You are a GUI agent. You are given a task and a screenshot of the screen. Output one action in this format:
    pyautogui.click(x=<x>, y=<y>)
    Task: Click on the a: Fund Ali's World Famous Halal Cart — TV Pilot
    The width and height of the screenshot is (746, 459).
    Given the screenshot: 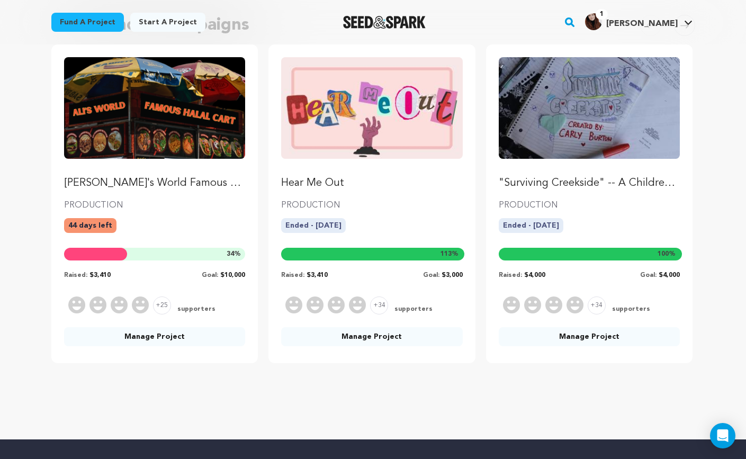 What is the action you would take?
    pyautogui.click(x=155, y=124)
    